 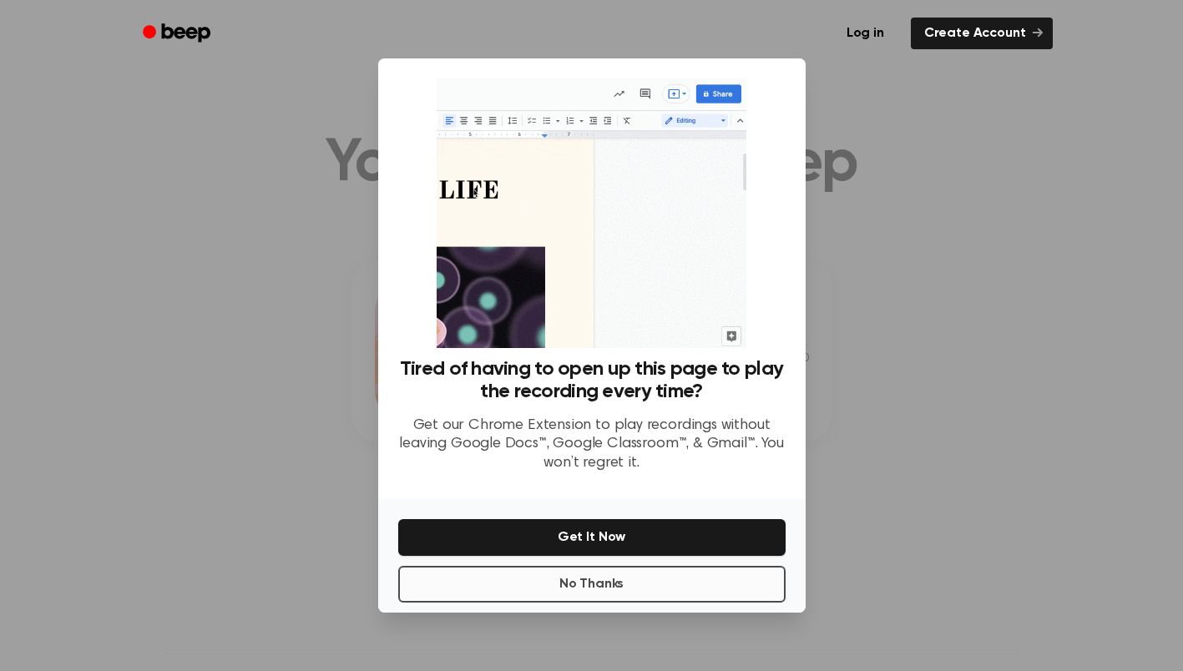 What do you see at coordinates (865, 33) in the screenshot?
I see `a: Log in` at bounding box center [865, 33].